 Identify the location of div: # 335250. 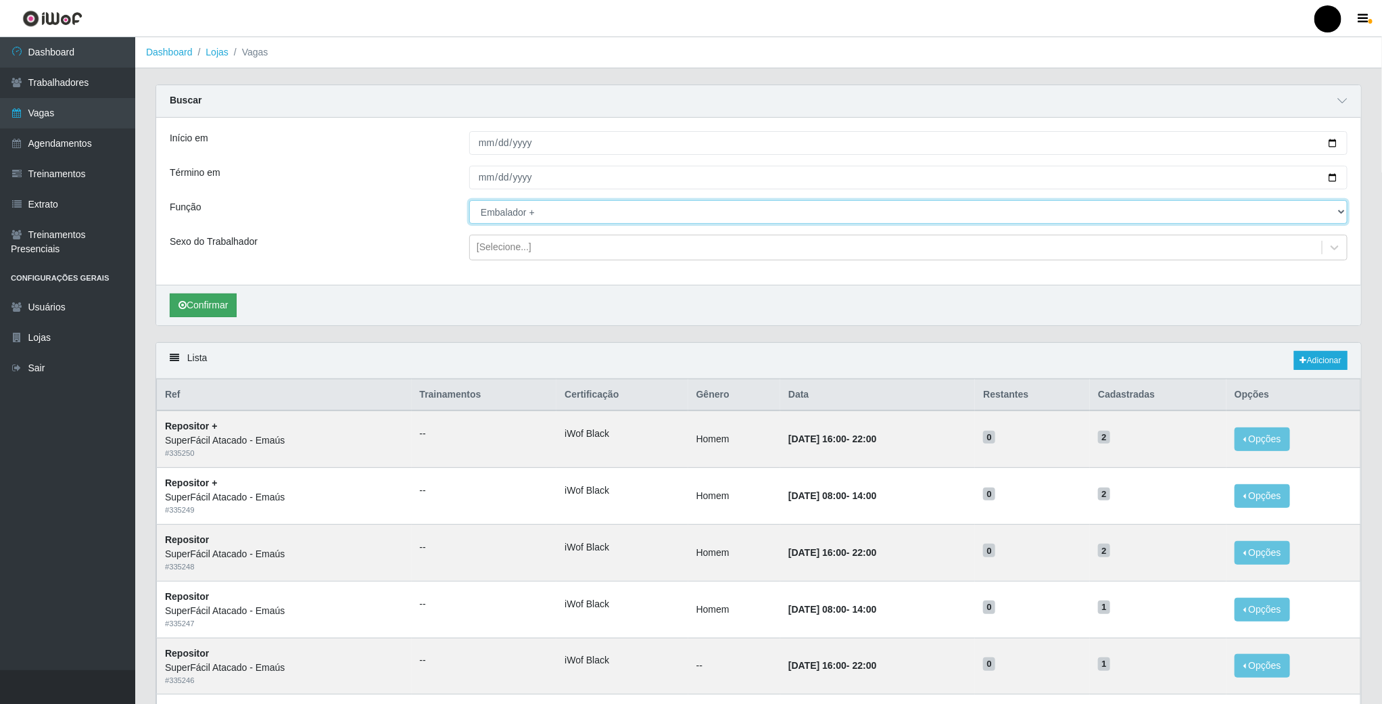
(284, 453).